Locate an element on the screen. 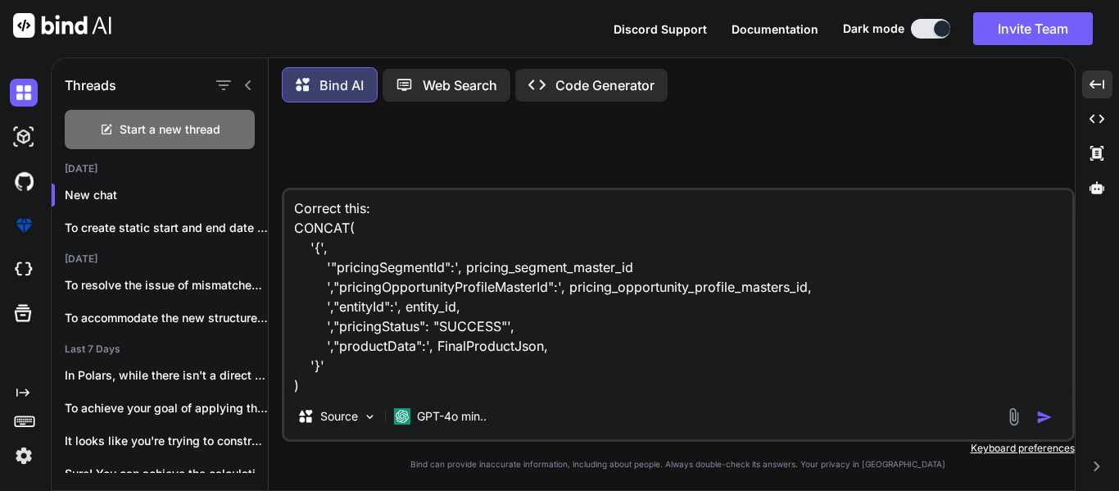 The image size is (1119, 491). p: Web Search is located at coordinates (460, 85).